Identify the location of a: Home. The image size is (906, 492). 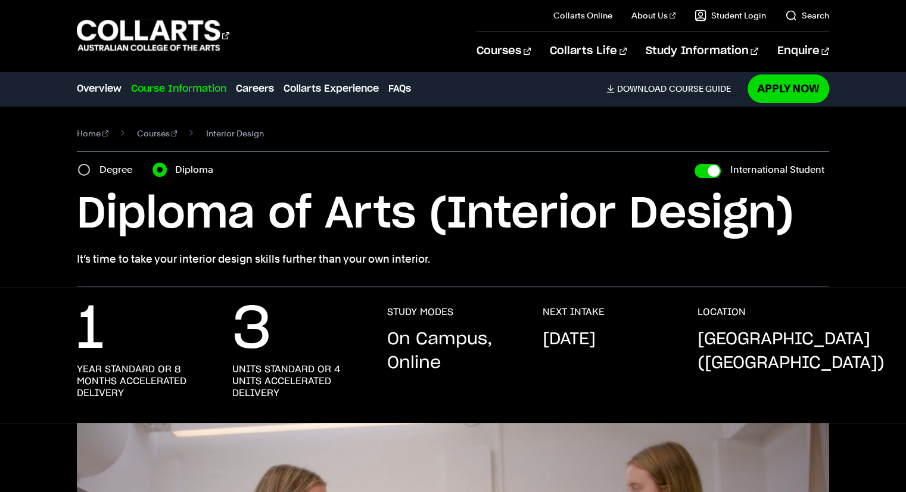
(92, 133).